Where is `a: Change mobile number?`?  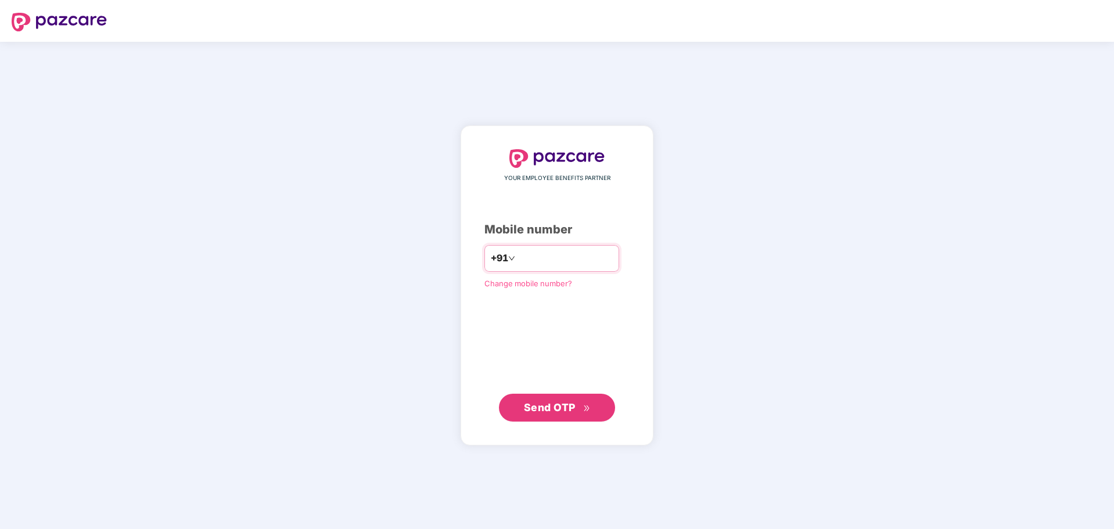
a: Change mobile number? is located at coordinates (528, 283).